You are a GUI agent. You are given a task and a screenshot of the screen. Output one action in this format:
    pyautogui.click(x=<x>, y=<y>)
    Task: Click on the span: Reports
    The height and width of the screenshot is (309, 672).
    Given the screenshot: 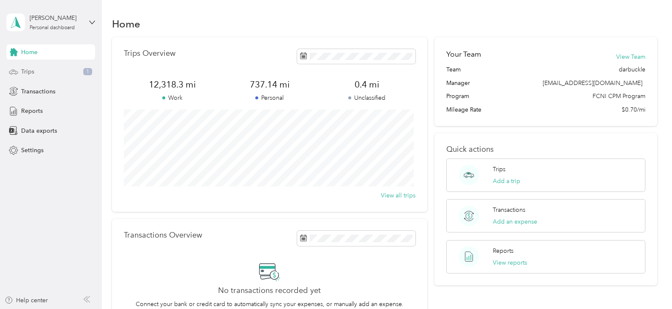 What is the action you would take?
    pyautogui.click(x=32, y=111)
    